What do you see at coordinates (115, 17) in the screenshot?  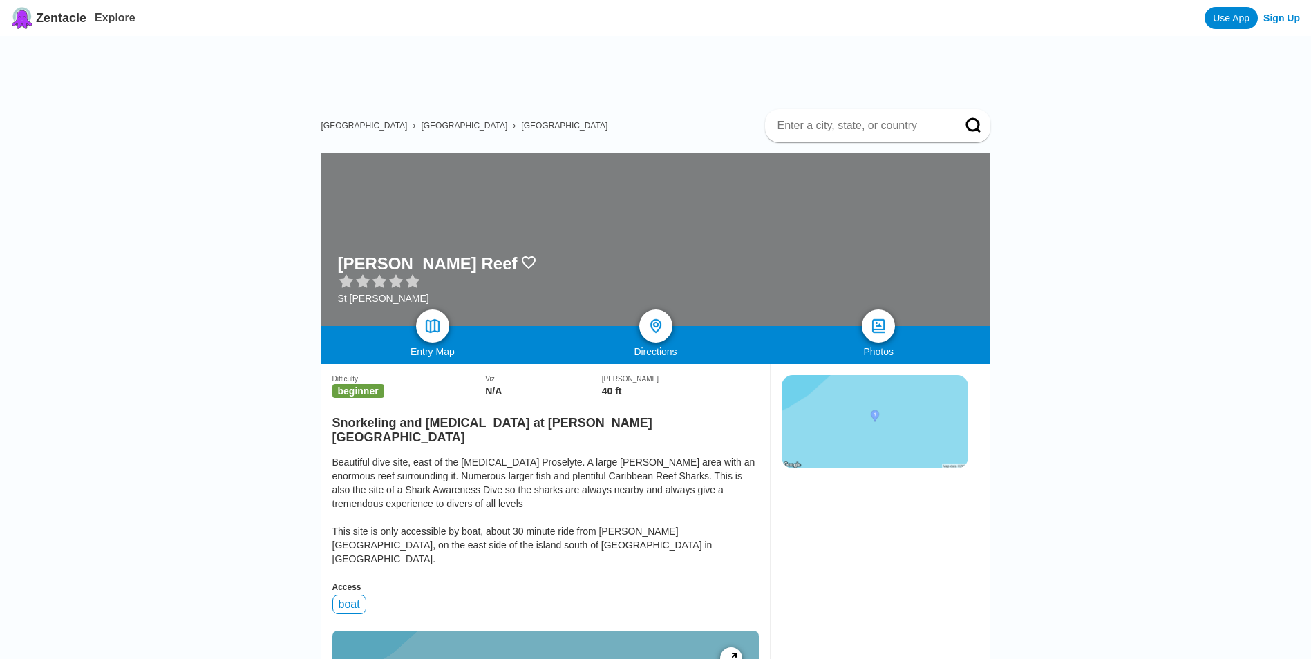 I see `a: Explore` at bounding box center [115, 17].